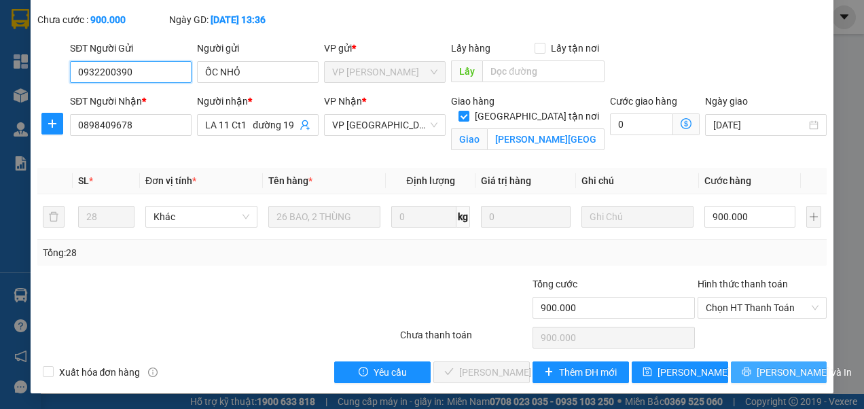 This screenshot has height=409, width=864. Describe the element at coordinates (170, 181) in the screenshot. I see `span: Đơn vị tính` at that location.